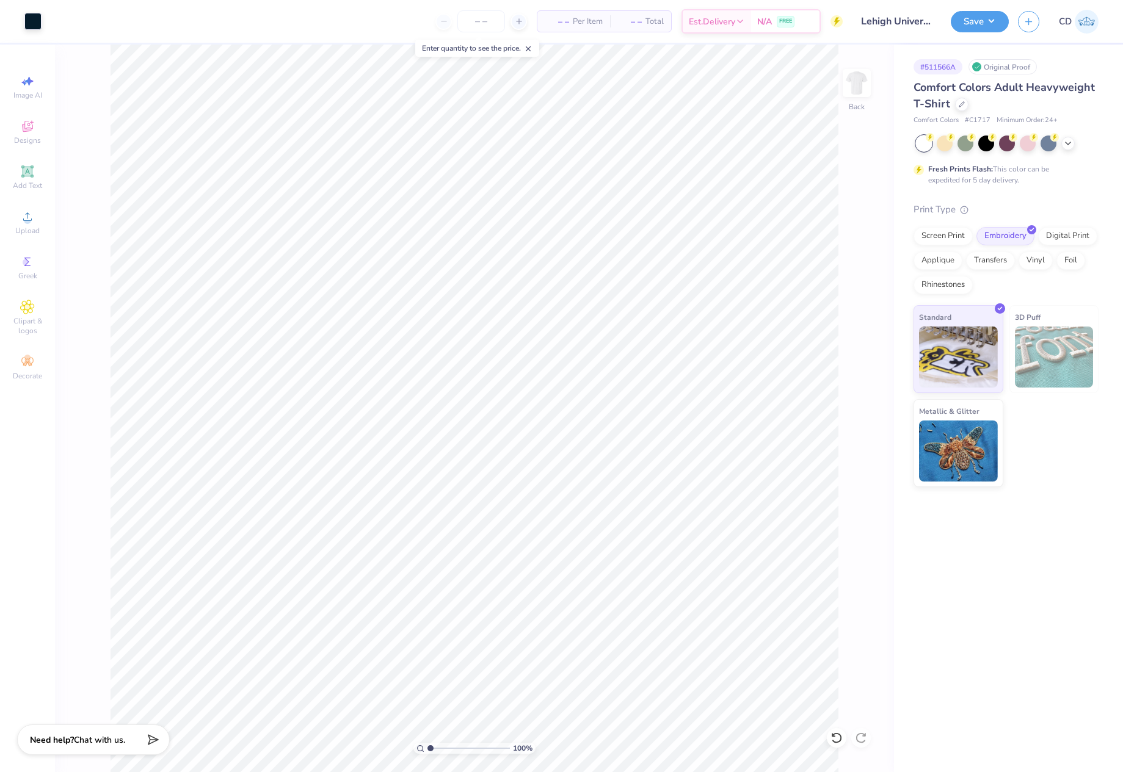  Describe the element at coordinates (27, 95) in the screenshot. I see `span: Image AI` at that location.